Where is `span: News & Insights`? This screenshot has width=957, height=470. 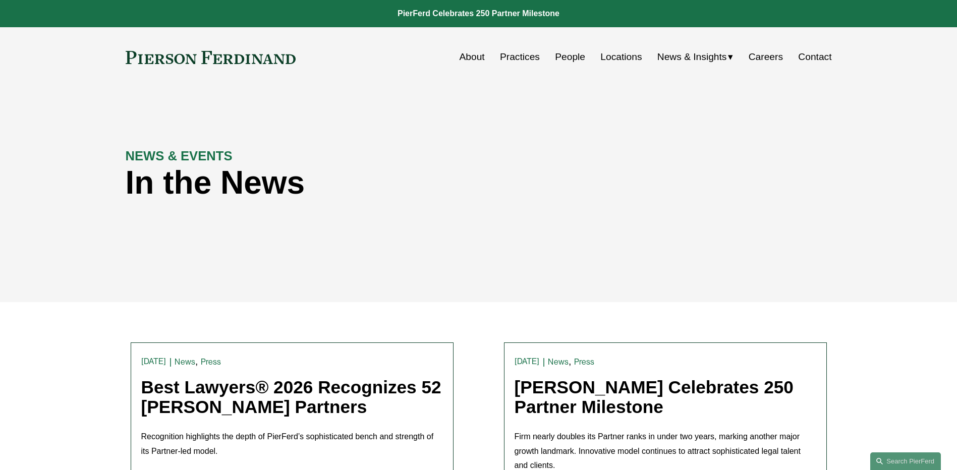
span: News & Insights is located at coordinates (692, 57).